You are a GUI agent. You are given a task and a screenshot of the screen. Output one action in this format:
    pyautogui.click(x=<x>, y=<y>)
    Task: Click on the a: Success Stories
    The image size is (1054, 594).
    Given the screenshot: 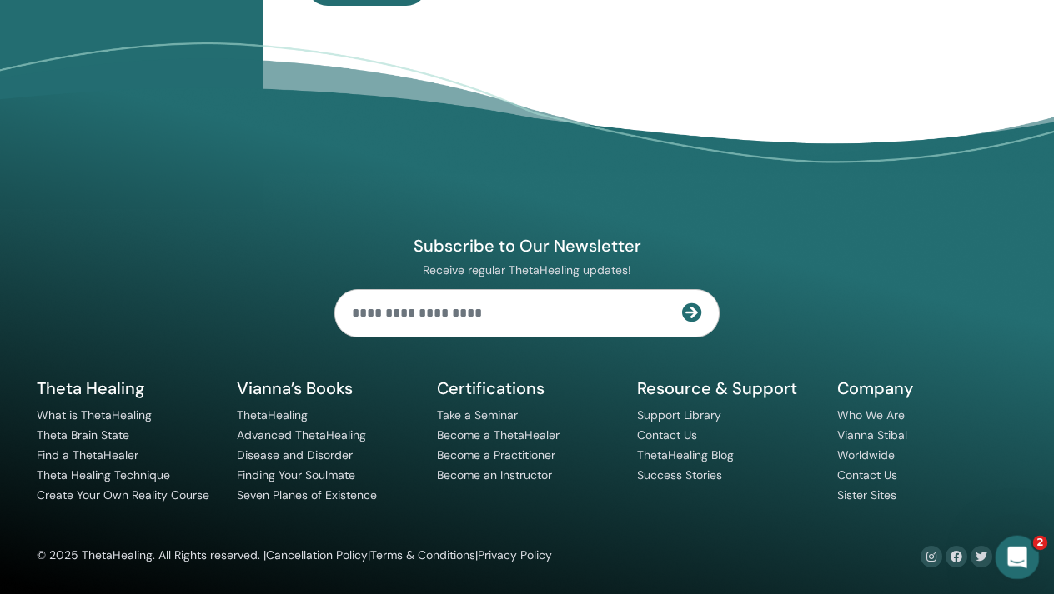 What is the action you would take?
    pyautogui.click(x=679, y=475)
    